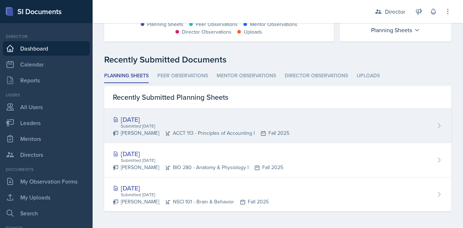 This screenshot has height=228, width=463. Describe the element at coordinates (46, 107) in the screenshot. I see `a: All Users` at that location.